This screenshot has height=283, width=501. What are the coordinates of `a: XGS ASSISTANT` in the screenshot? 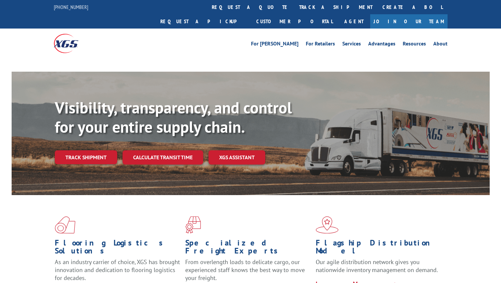 It's located at (237, 158).